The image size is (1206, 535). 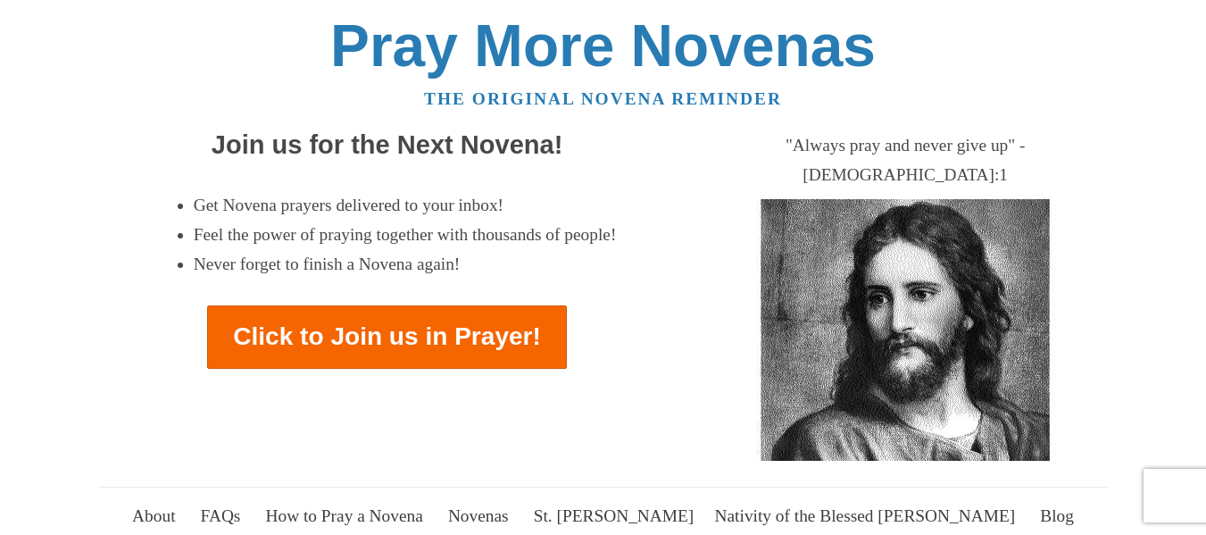 I want to click on li: Feel the power of praying together with thousands of people!, so click(x=405, y=235).